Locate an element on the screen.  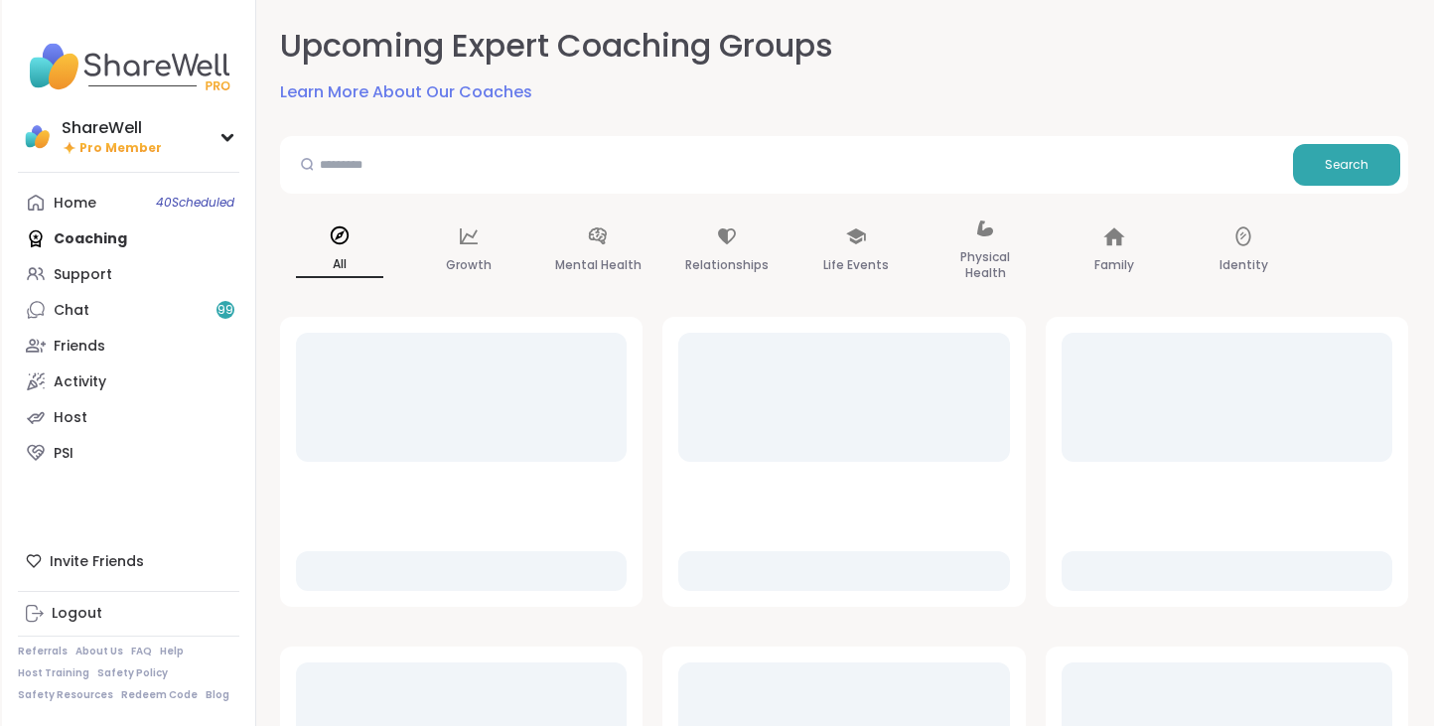
div: Activity is located at coordinates (79, 382).